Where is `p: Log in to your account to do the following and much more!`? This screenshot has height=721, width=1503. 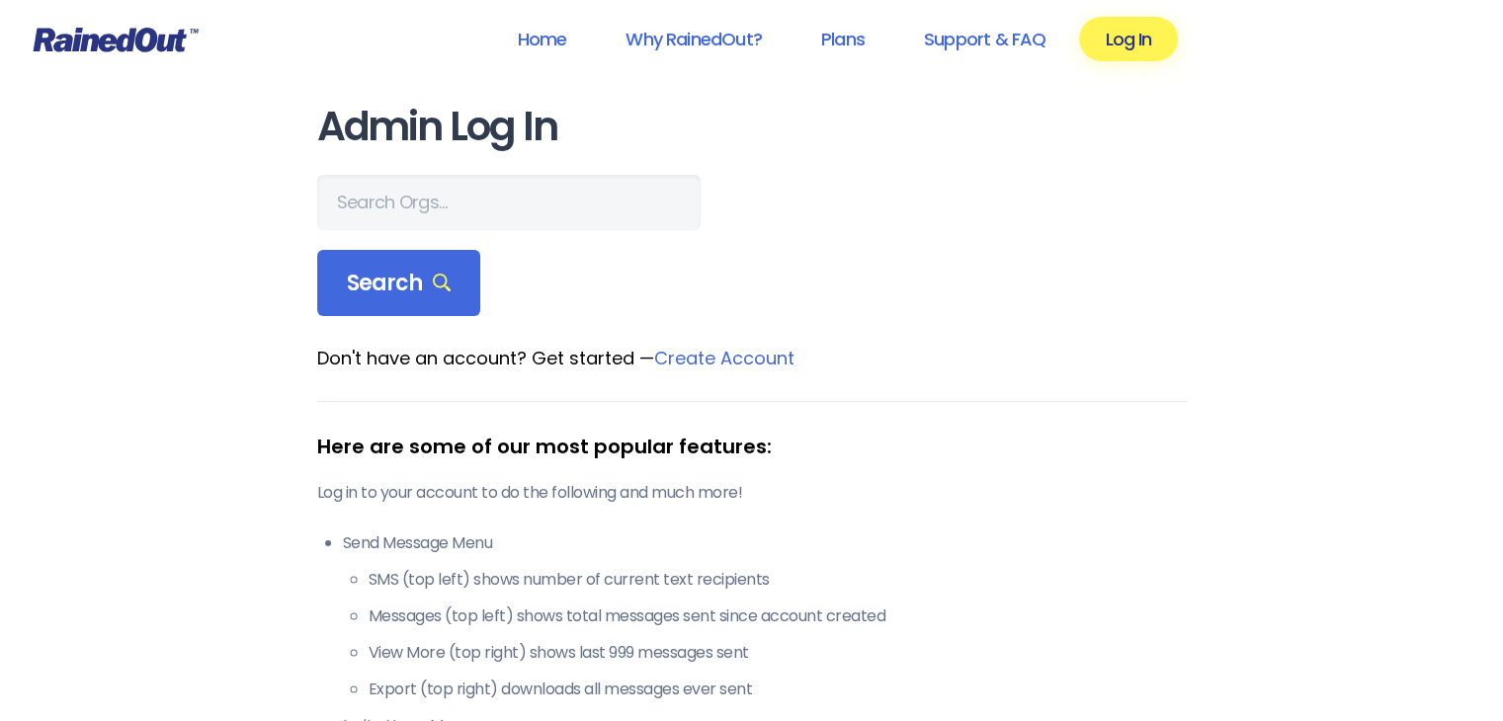
p: Log in to your account to do the following and much more! is located at coordinates (752, 493).